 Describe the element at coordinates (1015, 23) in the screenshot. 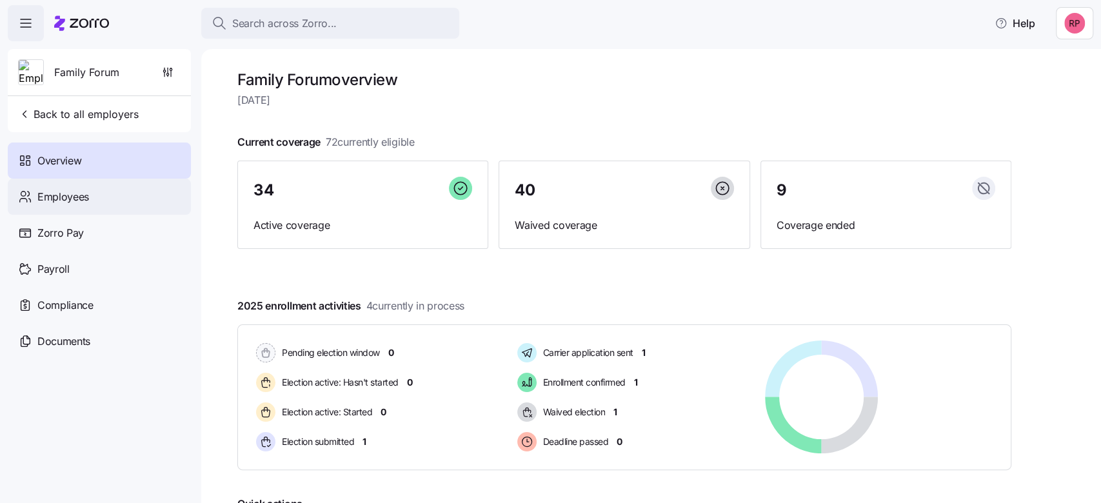

I see `span: Help` at that location.